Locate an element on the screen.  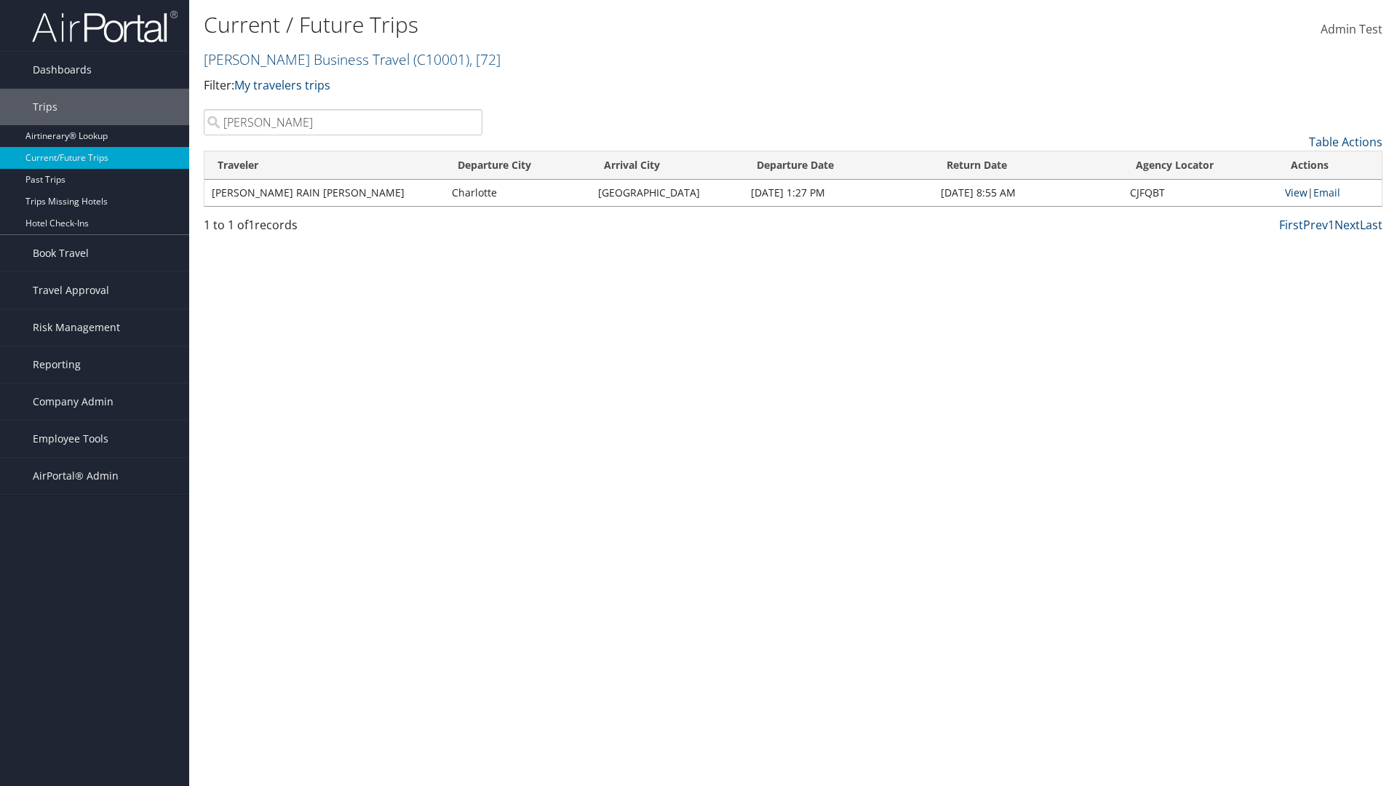
a: Last is located at coordinates (1371, 225).